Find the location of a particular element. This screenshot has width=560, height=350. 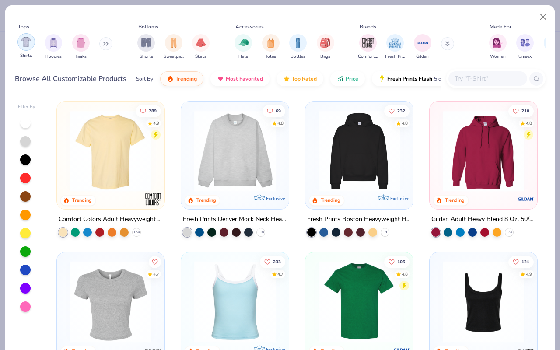

div: filter for Comfort Colors is located at coordinates (368, 47).